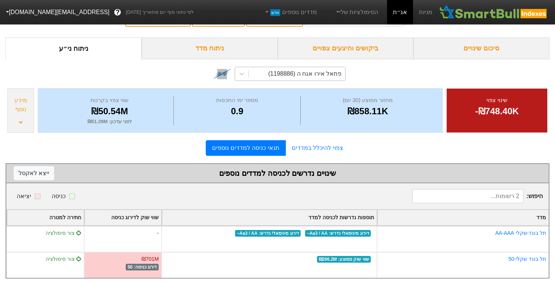  Describe the element at coordinates (497, 111) in the screenshot. I see `div: -₪748.40K` at that location.